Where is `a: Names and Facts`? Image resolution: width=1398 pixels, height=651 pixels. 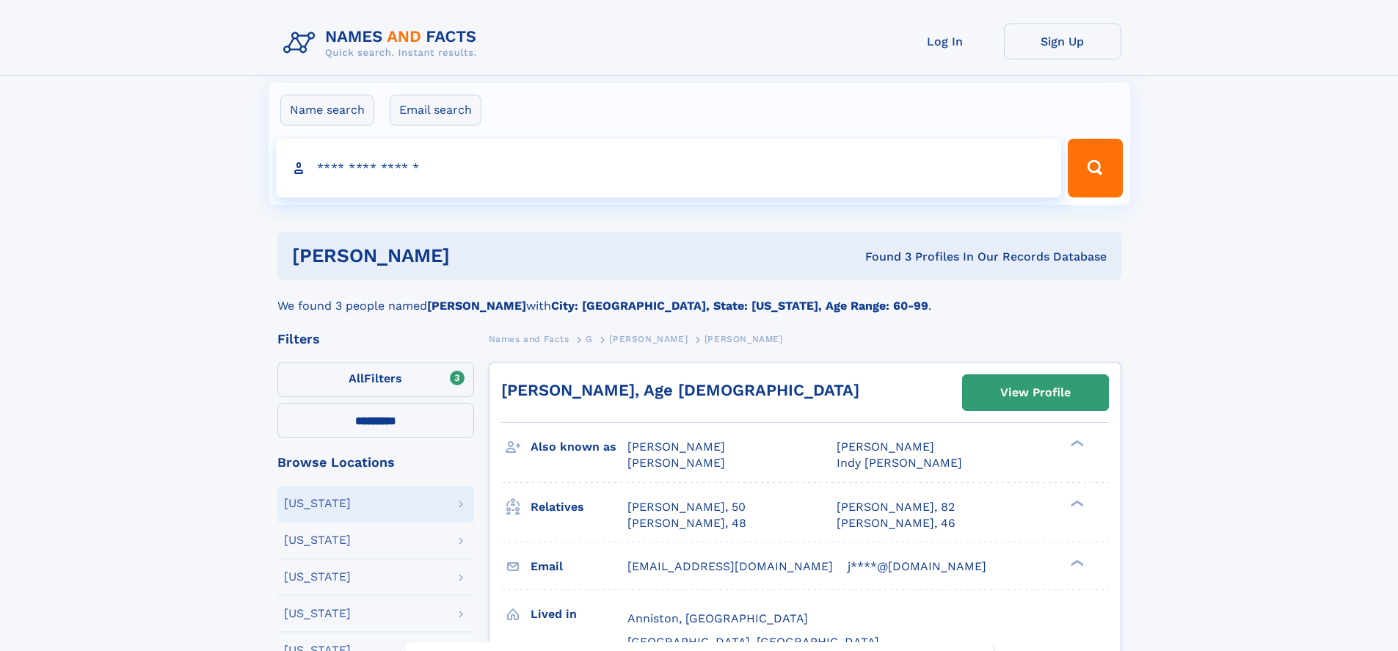
a: Names and Facts is located at coordinates (529, 338).